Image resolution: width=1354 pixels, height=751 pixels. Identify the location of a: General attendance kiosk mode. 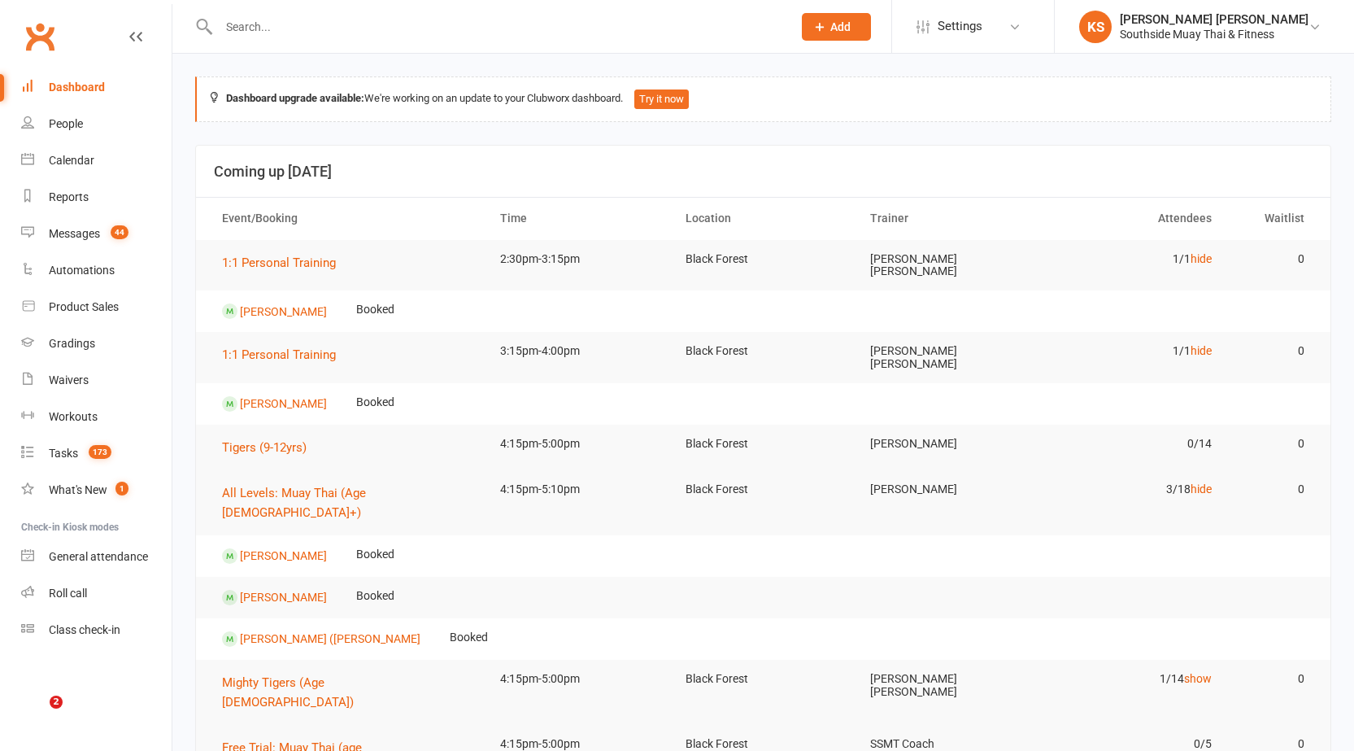
(96, 556).